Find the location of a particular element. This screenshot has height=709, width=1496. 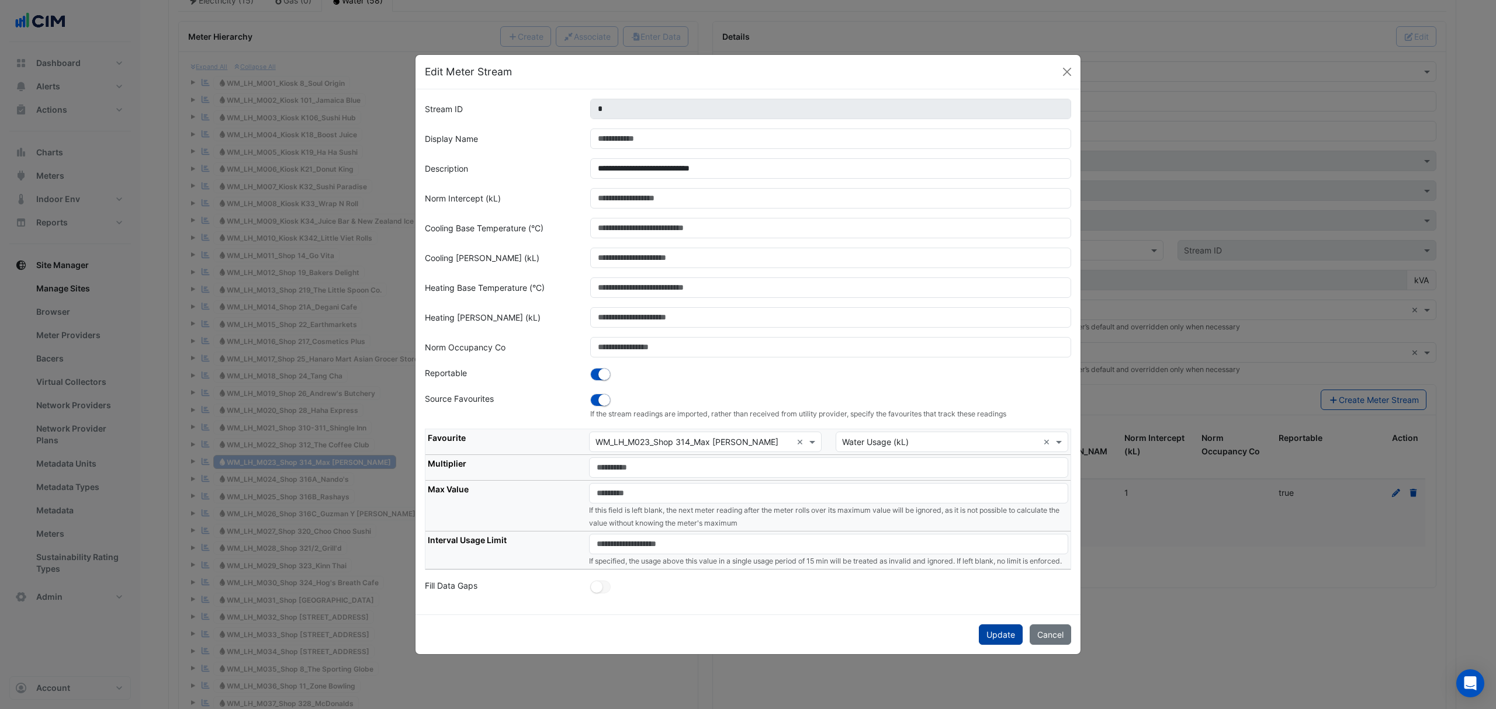

button: Close is located at coordinates (1067, 72).